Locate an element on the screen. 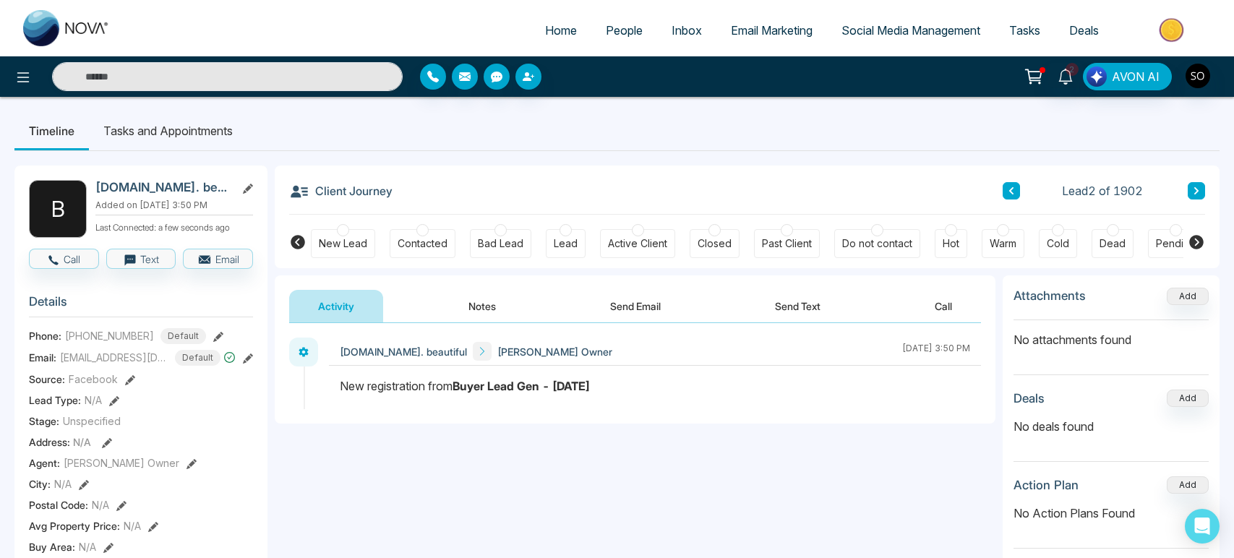 Image resolution: width=1234 pixels, height=558 pixels. p: No deals found is located at coordinates (1111, 427).